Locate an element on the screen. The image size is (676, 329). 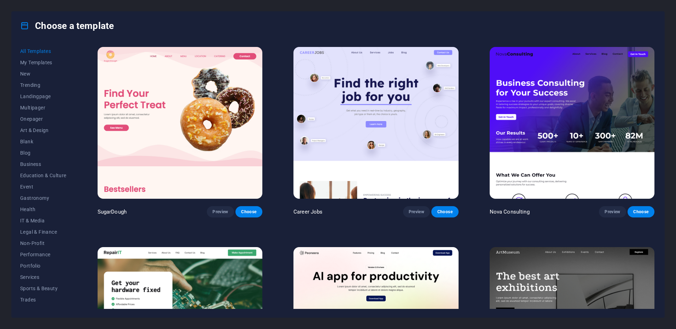
h4: Choose a template is located at coordinates (67, 26).